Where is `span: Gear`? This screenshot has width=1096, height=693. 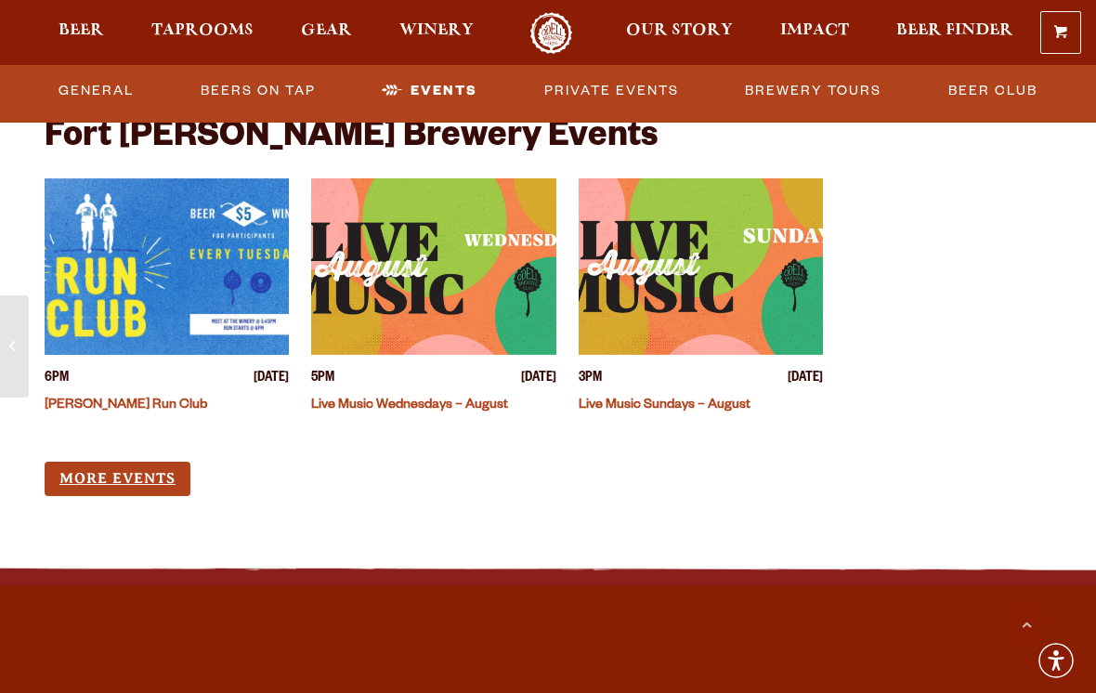 span: Gear is located at coordinates (326, 31).